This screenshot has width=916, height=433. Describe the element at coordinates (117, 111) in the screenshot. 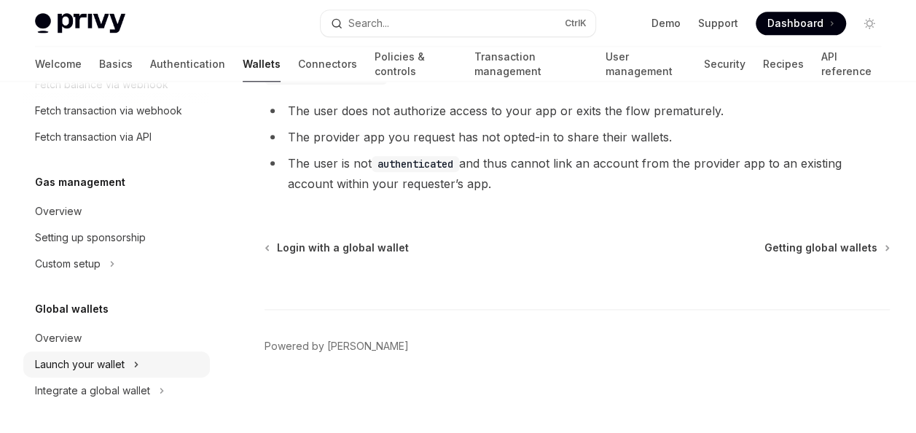

I see `a: Fetch transaction via webhook` at that location.